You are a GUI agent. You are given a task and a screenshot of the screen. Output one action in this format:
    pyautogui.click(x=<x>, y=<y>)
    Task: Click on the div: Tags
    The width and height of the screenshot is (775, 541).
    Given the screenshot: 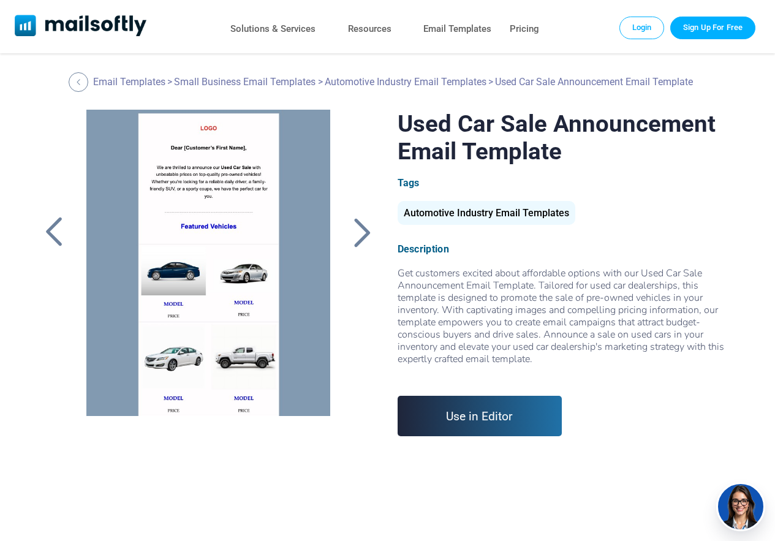 What is the action you would take?
    pyautogui.click(x=567, y=183)
    